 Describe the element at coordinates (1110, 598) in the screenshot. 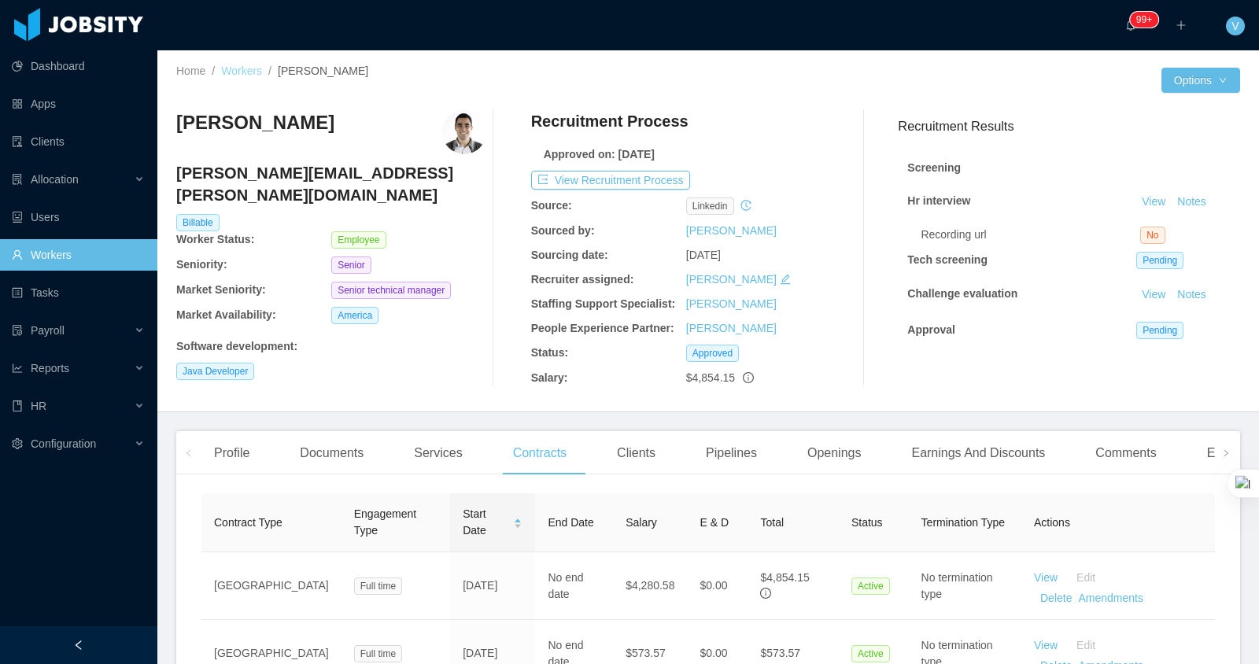

I see `a: Amendments` at that location.